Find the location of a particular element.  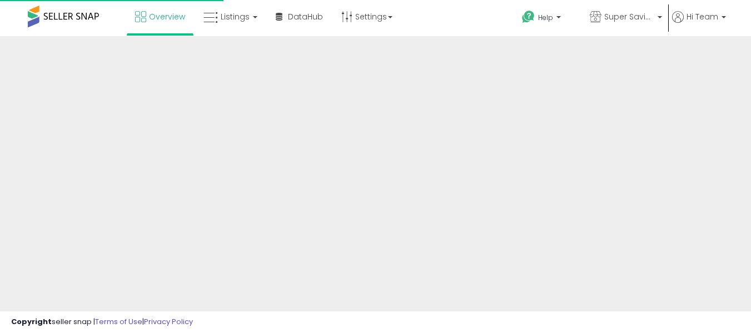

span: Help is located at coordinates (545, 17).